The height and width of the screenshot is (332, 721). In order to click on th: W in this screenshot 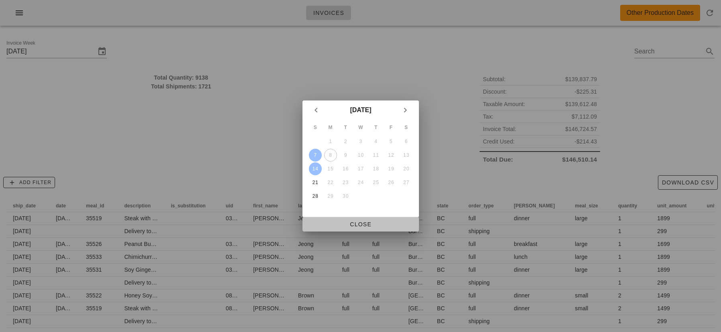, I will do `click(361, 127)`.